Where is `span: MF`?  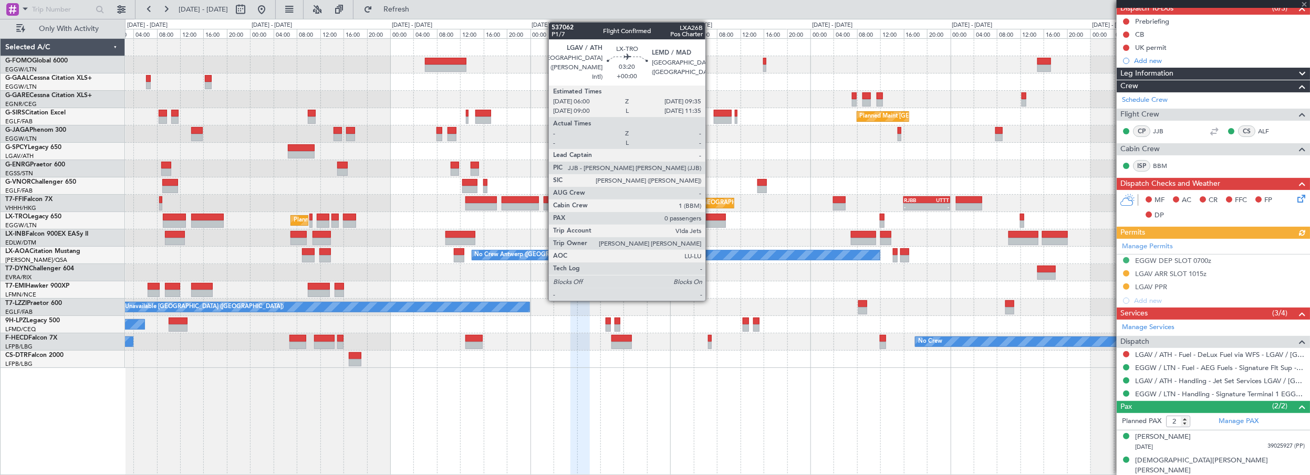
span: MF is located at coordinates (1159, 201).